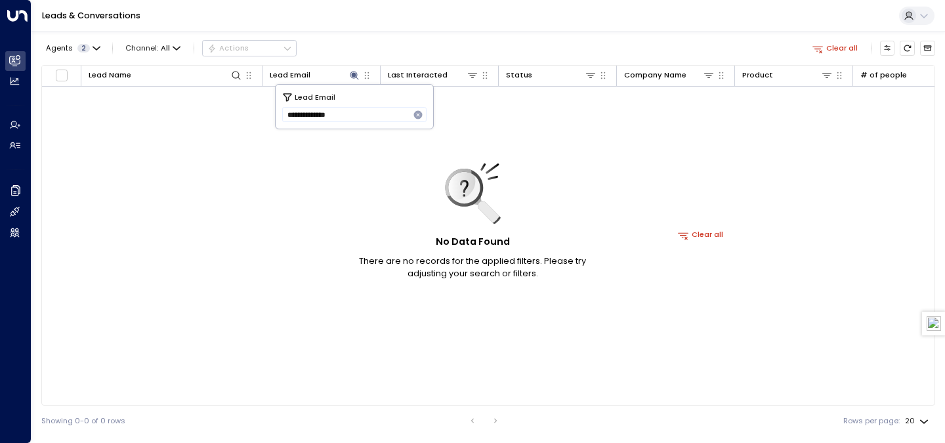  I want to click on p: There are no records for the applied filters. Please try adjusting your search or filters., so click(473, 267).